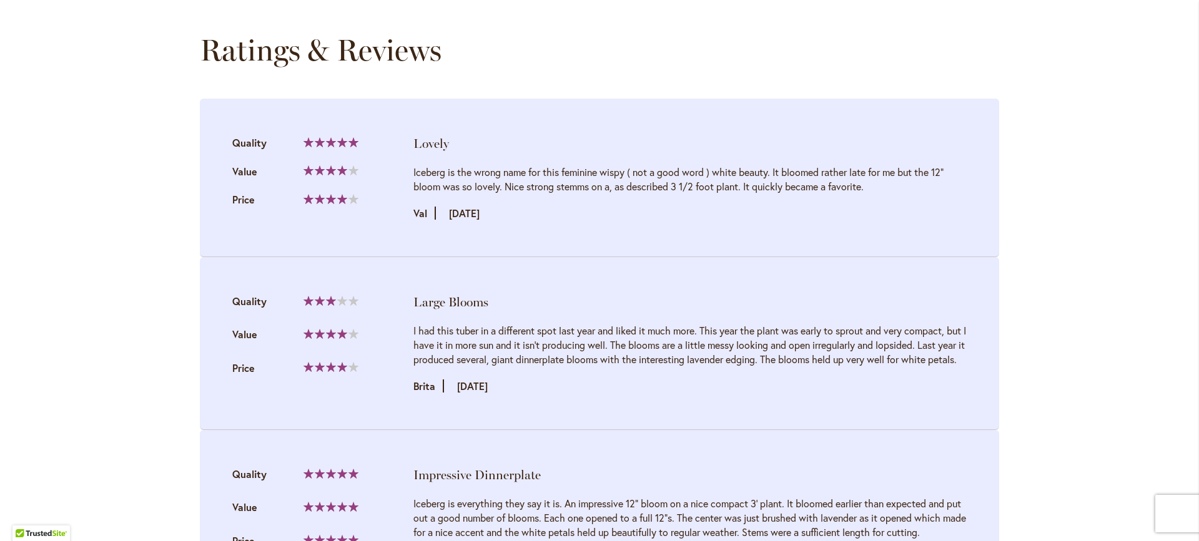 The image size is (1199, 541). Describe the element at coordinates (690, 345) in the screenshot. I see `div: I had this tuber in a different spot last year and liked it much more. This year the plant was ea...` at that location.